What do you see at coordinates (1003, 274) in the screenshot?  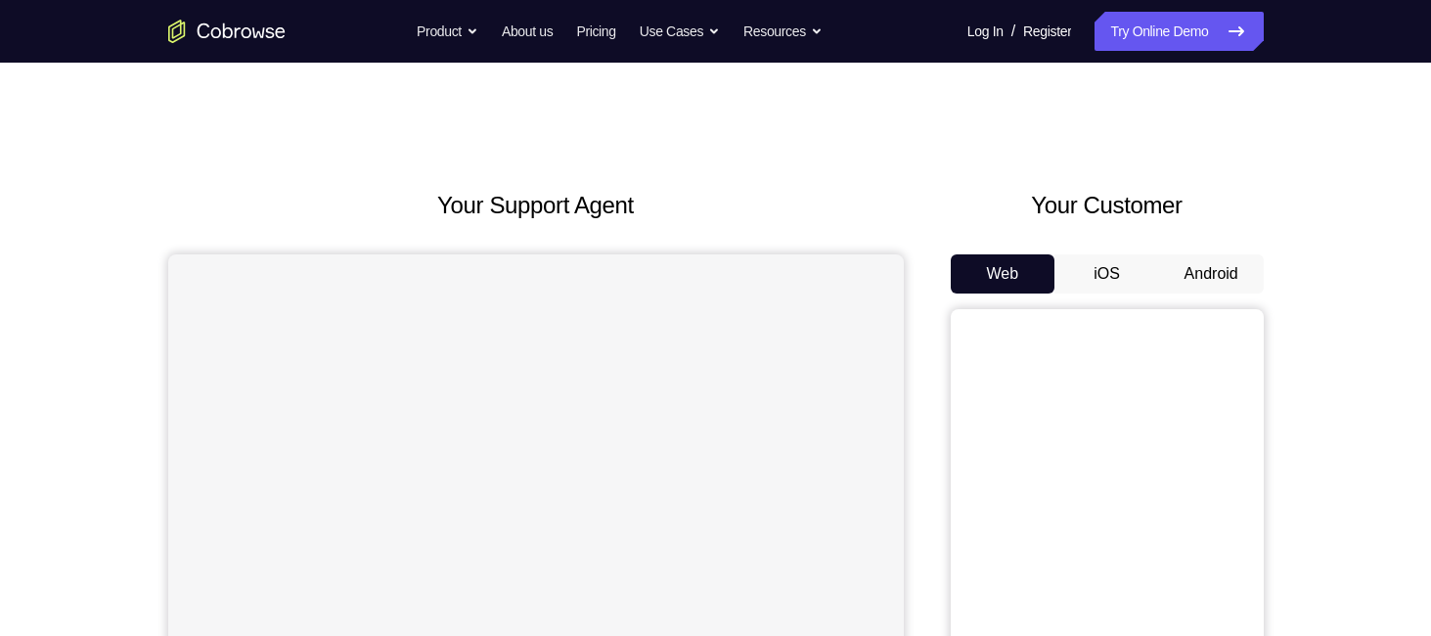 I see `button: Web` at bounding box center [1003, 274].